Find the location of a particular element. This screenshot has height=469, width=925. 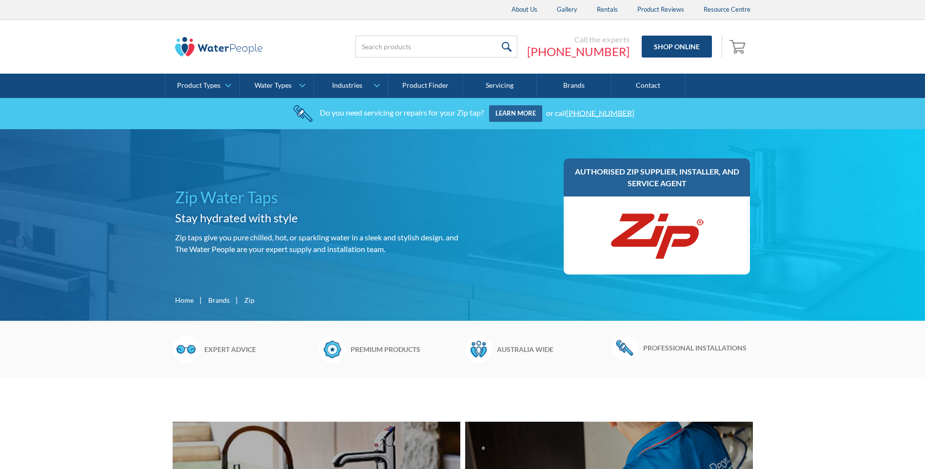

a: Shop Online is located at coordinates (677, 46).